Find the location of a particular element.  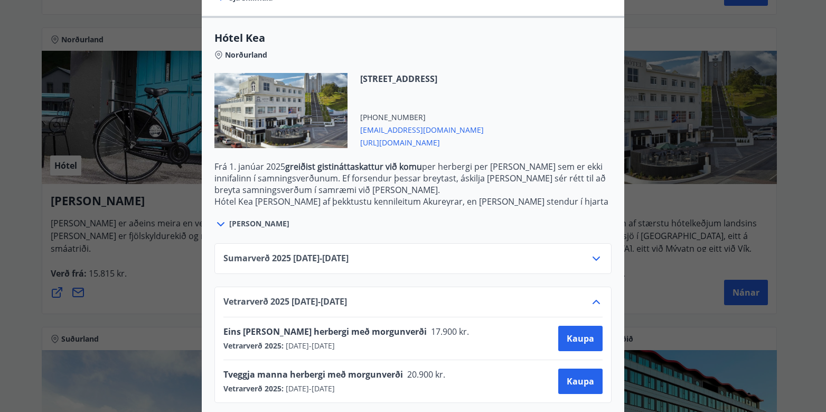

span: Hótel Kea is located at coordinates (413, 38).